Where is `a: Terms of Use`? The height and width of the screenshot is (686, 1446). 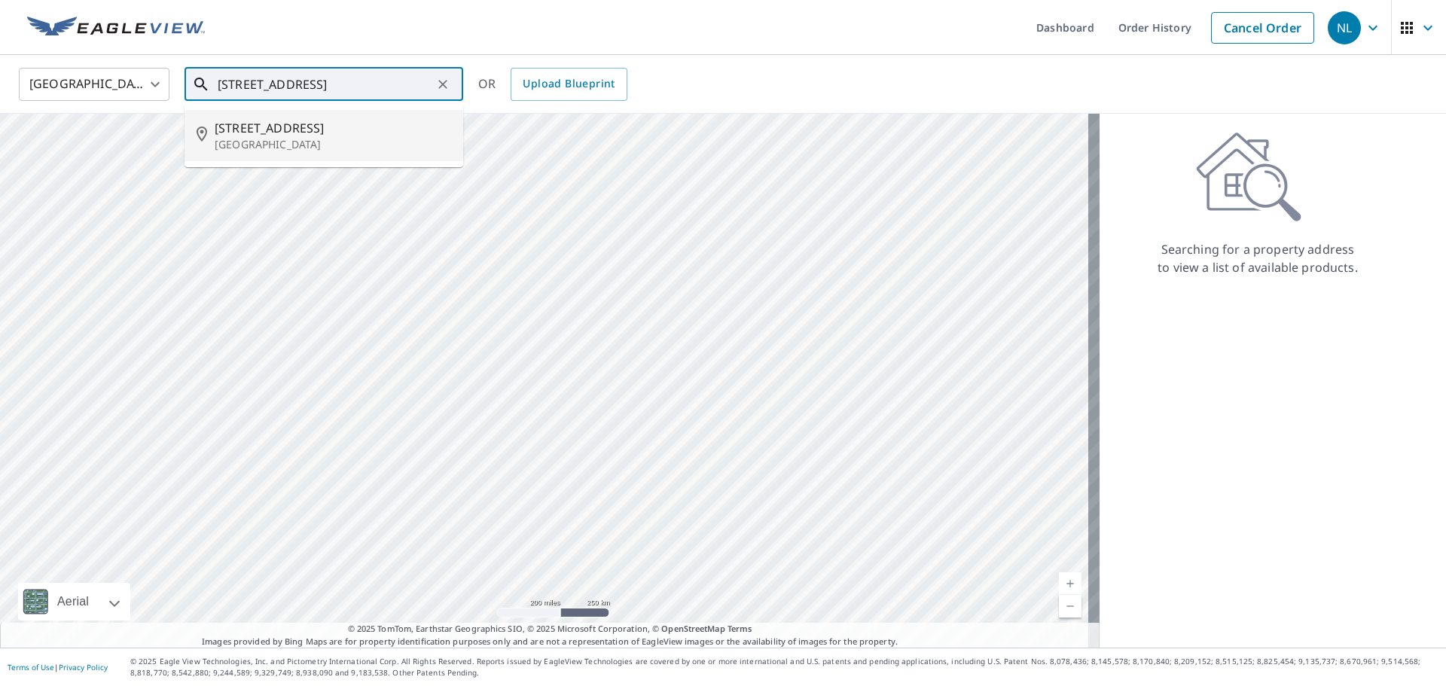 a: Terms of Use is located at coordinates (31, 667).